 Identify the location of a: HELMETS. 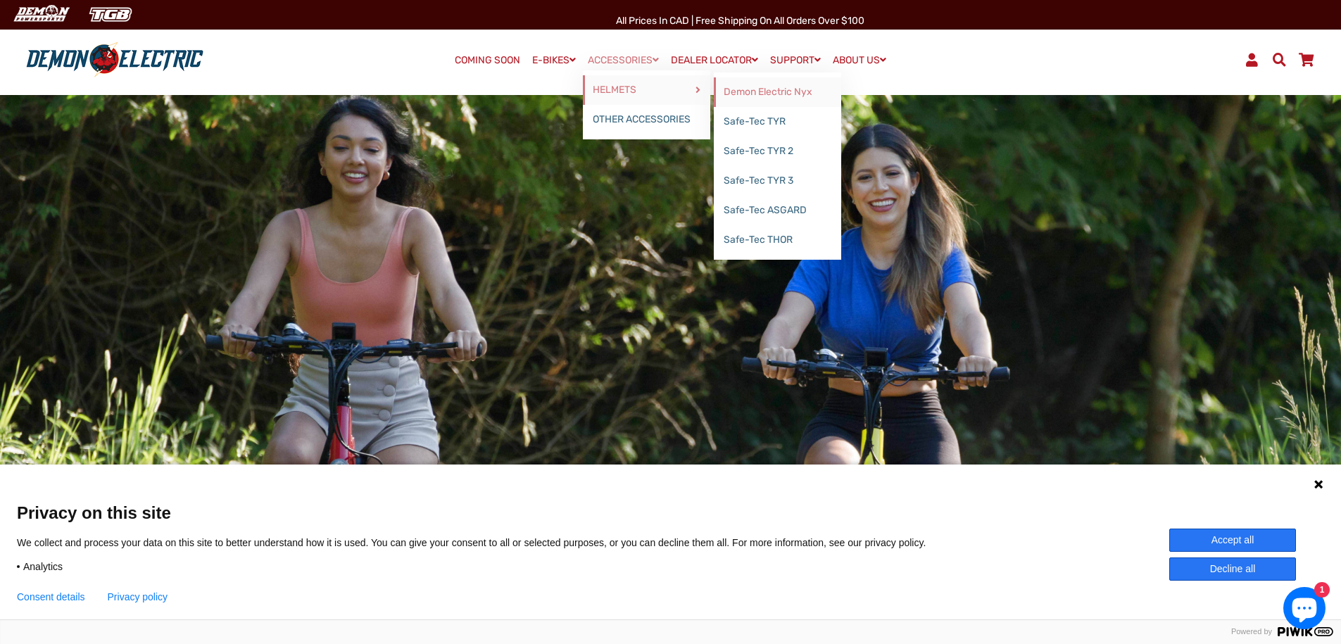
(646, 90).